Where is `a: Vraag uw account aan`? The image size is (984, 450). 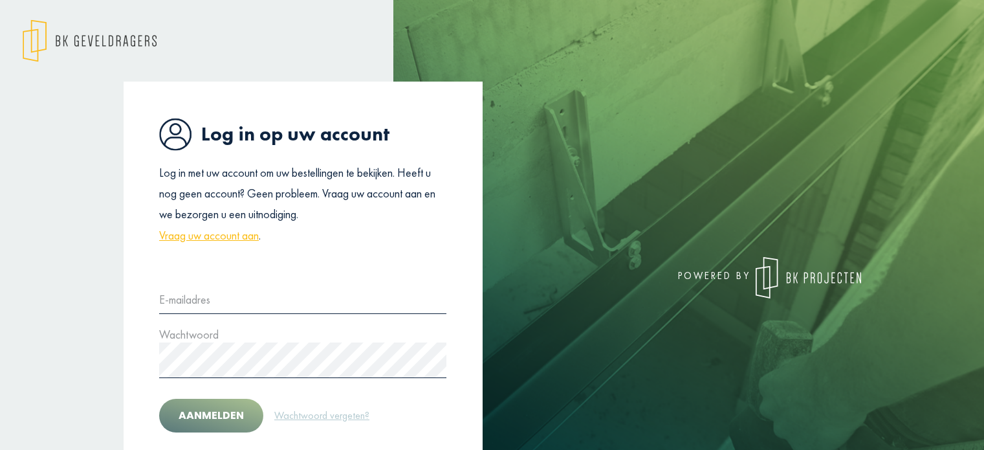
a: Vraag uw account aan is located at coordinates (209, 235).